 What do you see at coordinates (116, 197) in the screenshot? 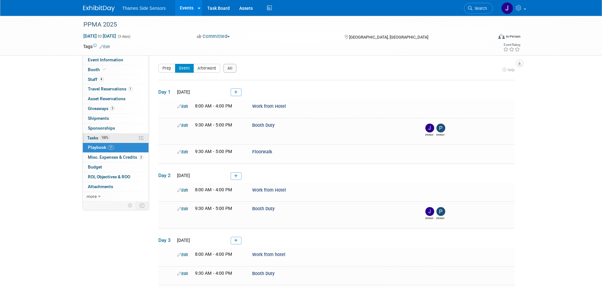
I see `a: more` at bounding box center [116, 197].